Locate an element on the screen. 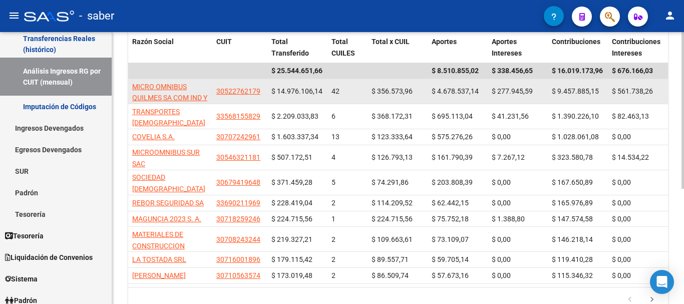 The image size is (684, 304). span: 30710563574 is located at coordinates (239, 276).